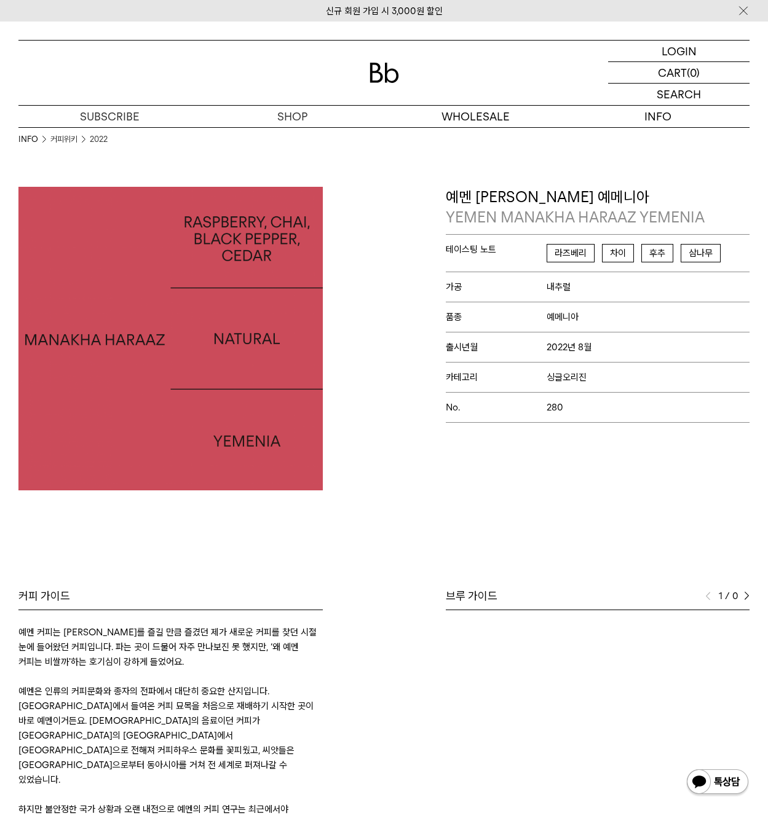 This screenshot has width=768, height=816. What do you see at coordinates (700, 253) in the screenshot?
I see `span: 삼나무` at bounding box center [700, 253].